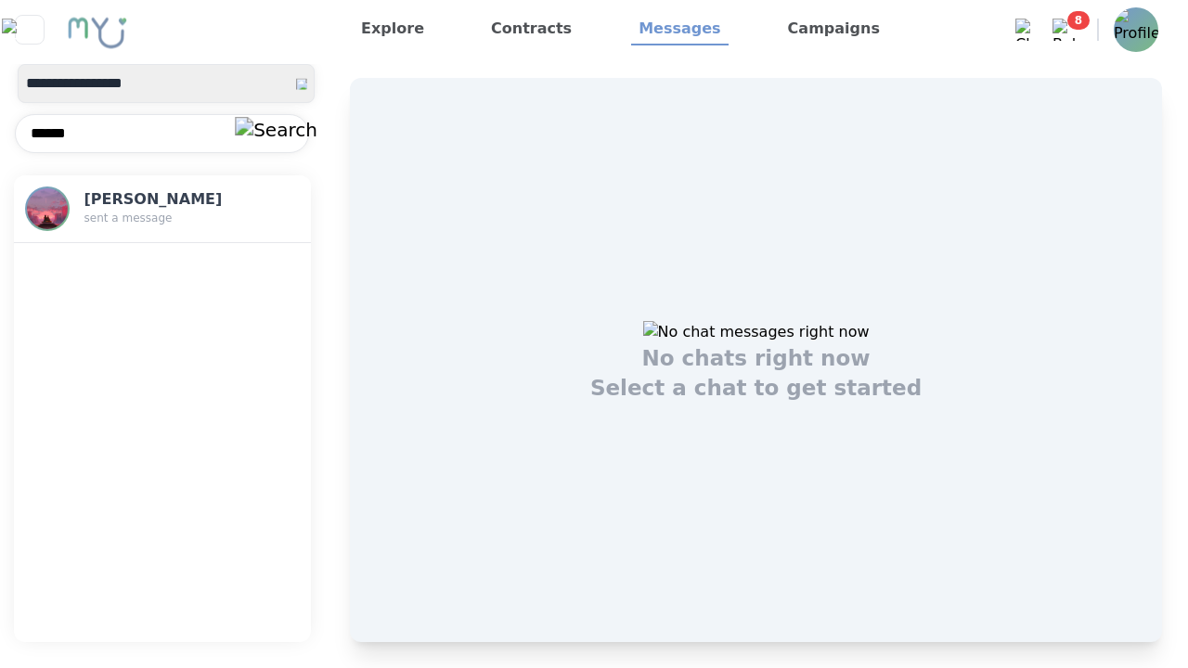  Describe the element at coordinates (679, 30) in the screenshot. I see `a: Messages` at that location.